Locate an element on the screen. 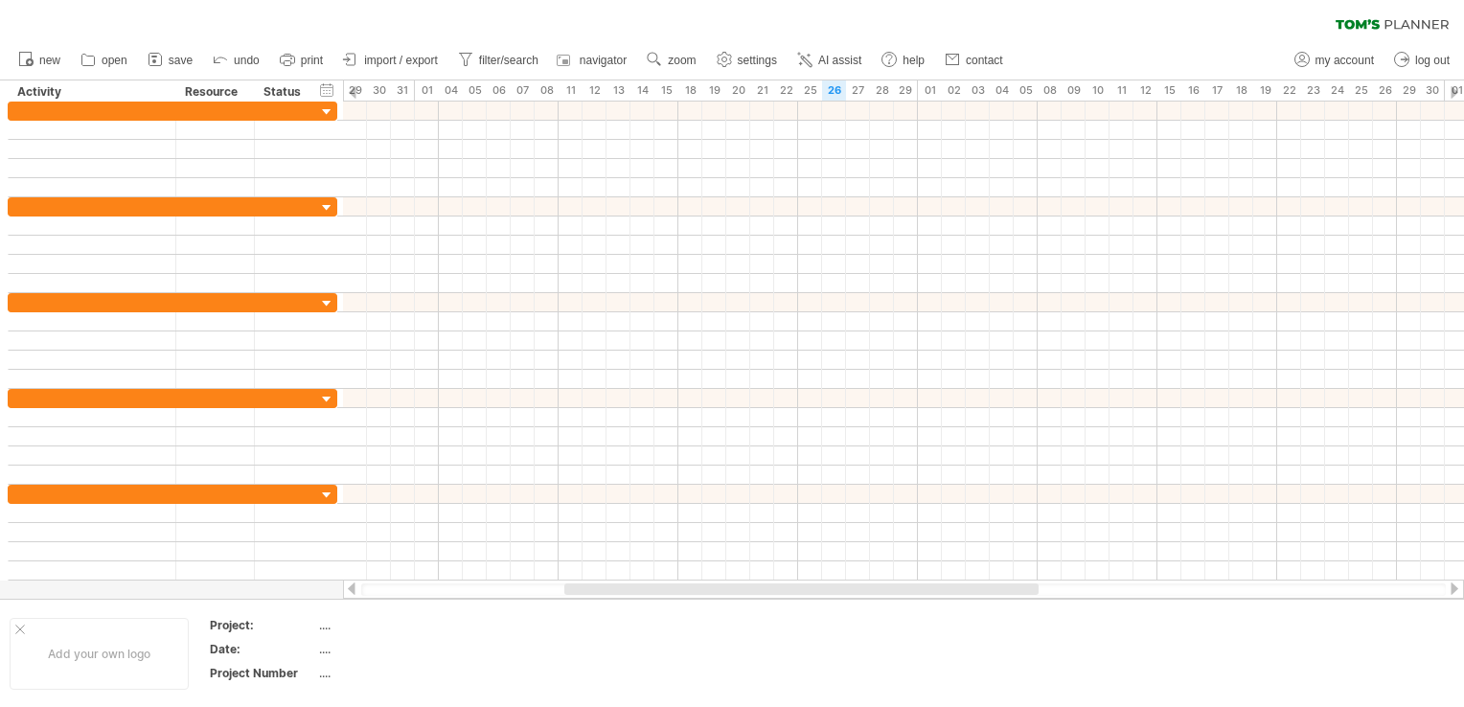  a: settings is located at coordinates (747, 60).